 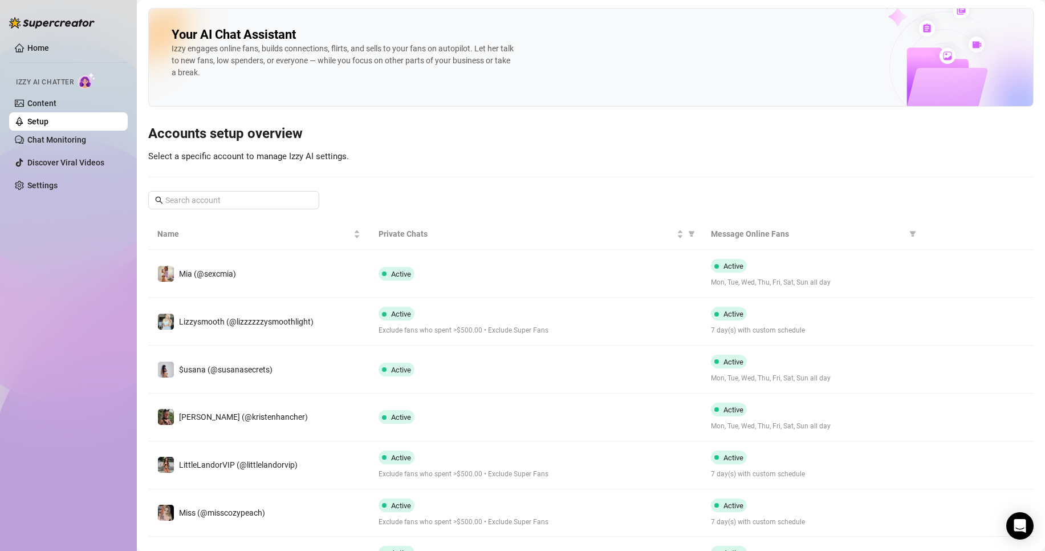 What do you see at coordinates (166, 465) in the screenshot?
I see `img: LittleLandorVIP (@littlelandorvip)` at bounding box center [166, 465].